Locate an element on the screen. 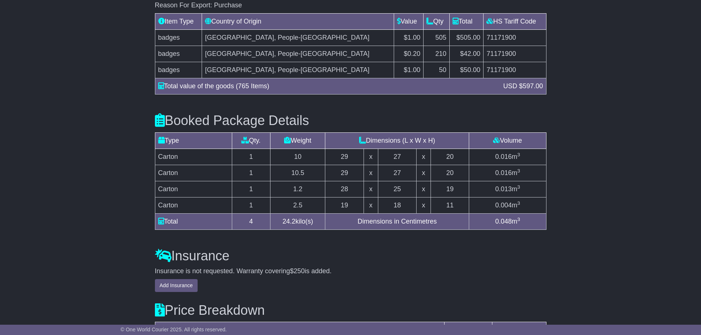 This screenshot has width=701, height=335. h3: Insurance is located at coordinates (351, 256).